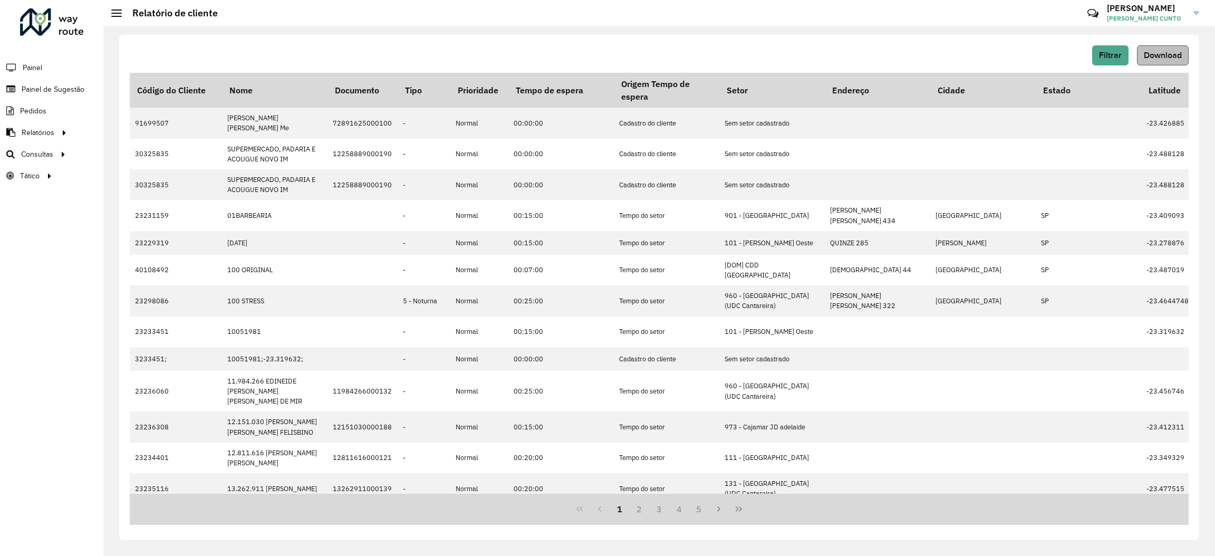 The image size is (1215, 556). Describe the element at coordinates (176, 391) in the screenshot. I see `td: 23236060` at that location.